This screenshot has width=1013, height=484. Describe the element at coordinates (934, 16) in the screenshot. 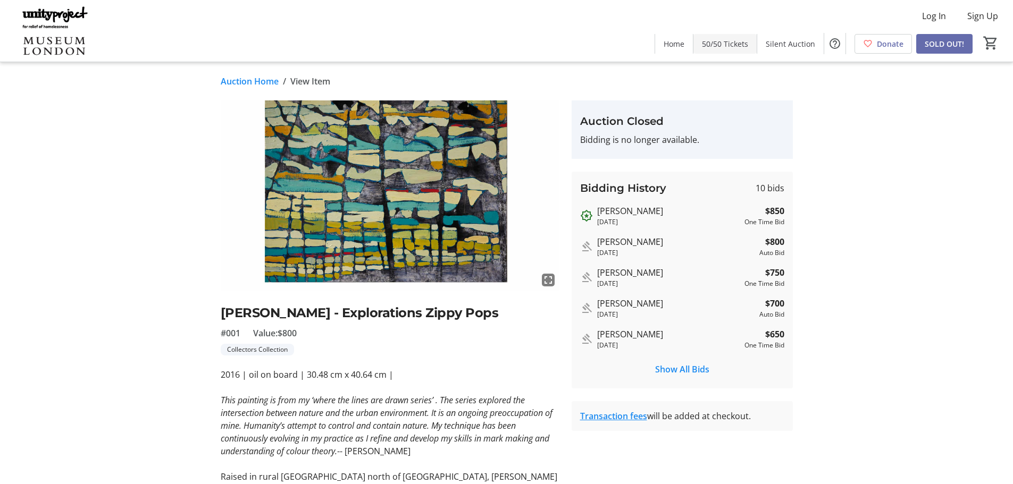

I see `span: Log In` at that location.